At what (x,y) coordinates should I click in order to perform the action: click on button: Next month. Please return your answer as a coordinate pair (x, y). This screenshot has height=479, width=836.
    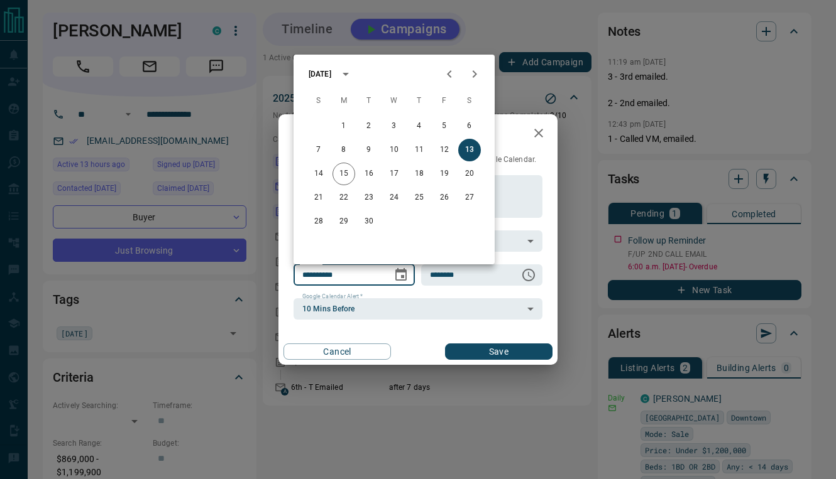
    Looking at the image, I should click on (474, 74).